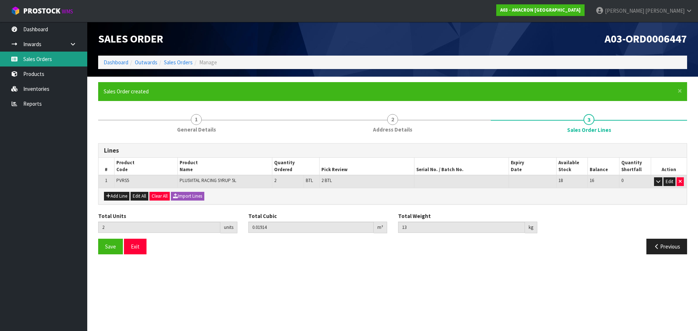 The height and width of the screenshot is (331, 698). Describe the element at coordinates (533, 167) in the screenshot. I see `th: Expiry Date` at that location.